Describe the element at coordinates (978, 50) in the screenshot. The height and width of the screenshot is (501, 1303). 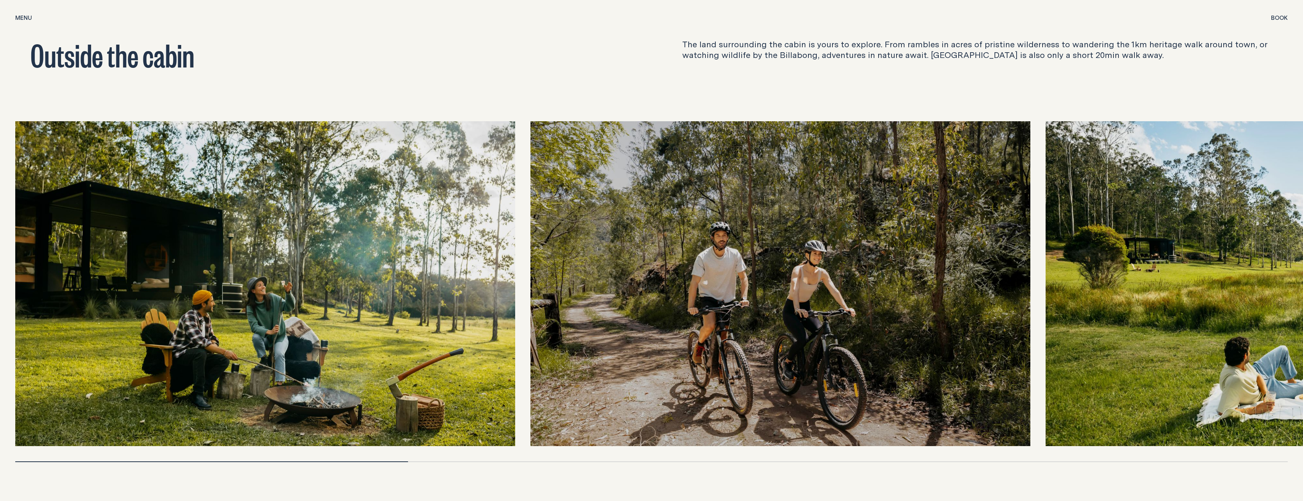
I see `p: The land surrounding the cabin is yours to explore. From rambles in acres of pristine wilderness ...` at that location.